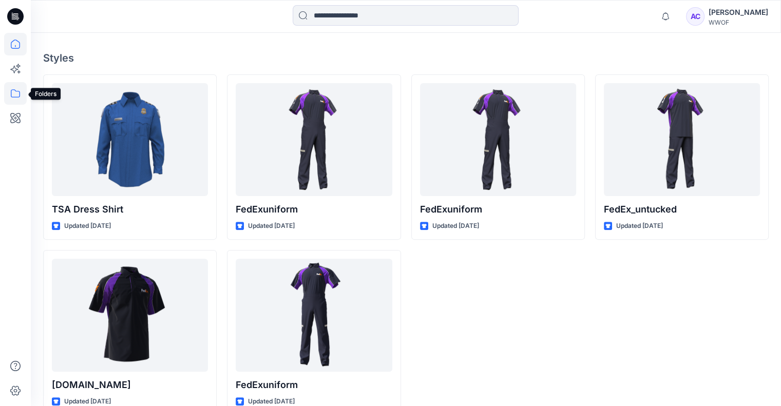 The height and width of the screenshot is (406, 781). Describe the element at coordinates (738, 22) in the screenshot. I see `div: WWOF` at that location.